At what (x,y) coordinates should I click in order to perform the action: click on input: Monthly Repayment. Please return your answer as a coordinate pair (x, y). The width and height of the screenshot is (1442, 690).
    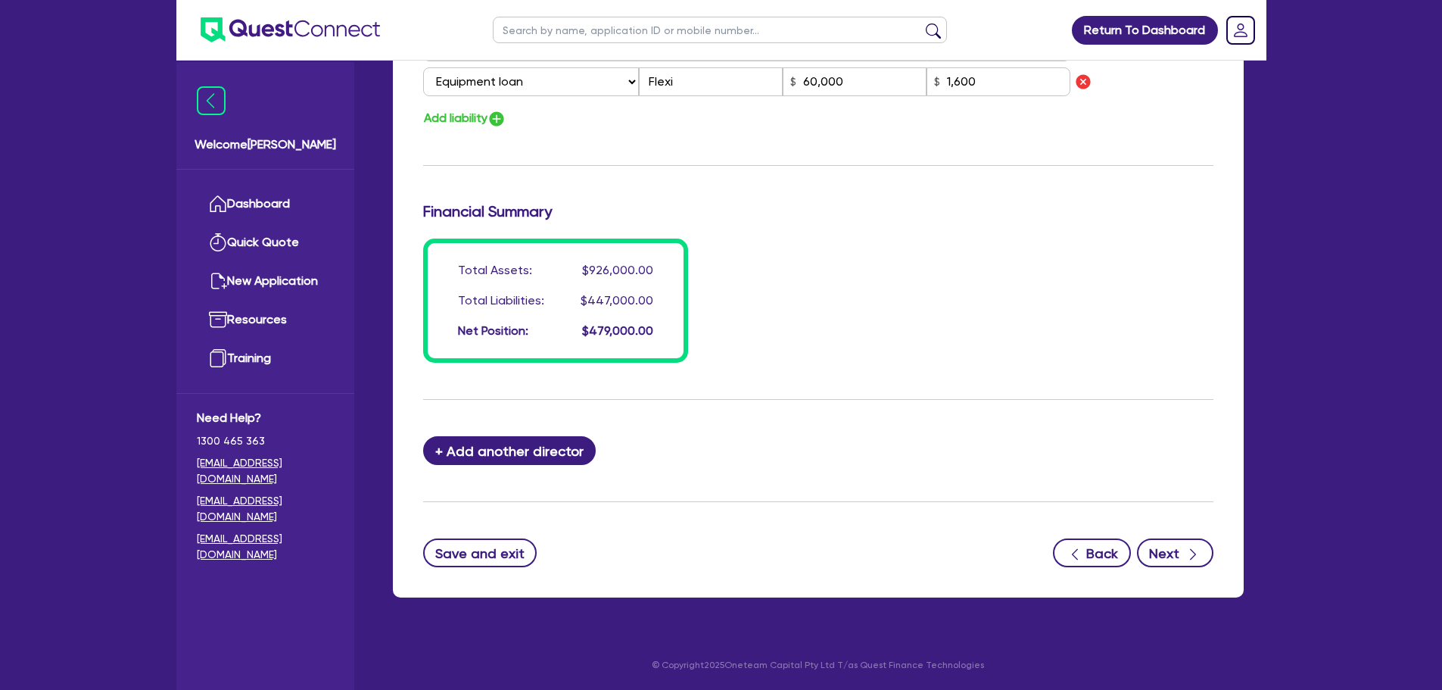
    Looking at the image, I should click on (998, 82).